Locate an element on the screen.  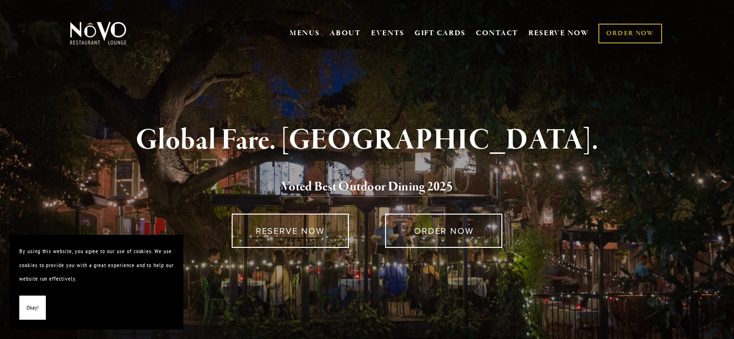
img: Novo Restaurant &amp; Lounge is located at coordinates (98, 33).